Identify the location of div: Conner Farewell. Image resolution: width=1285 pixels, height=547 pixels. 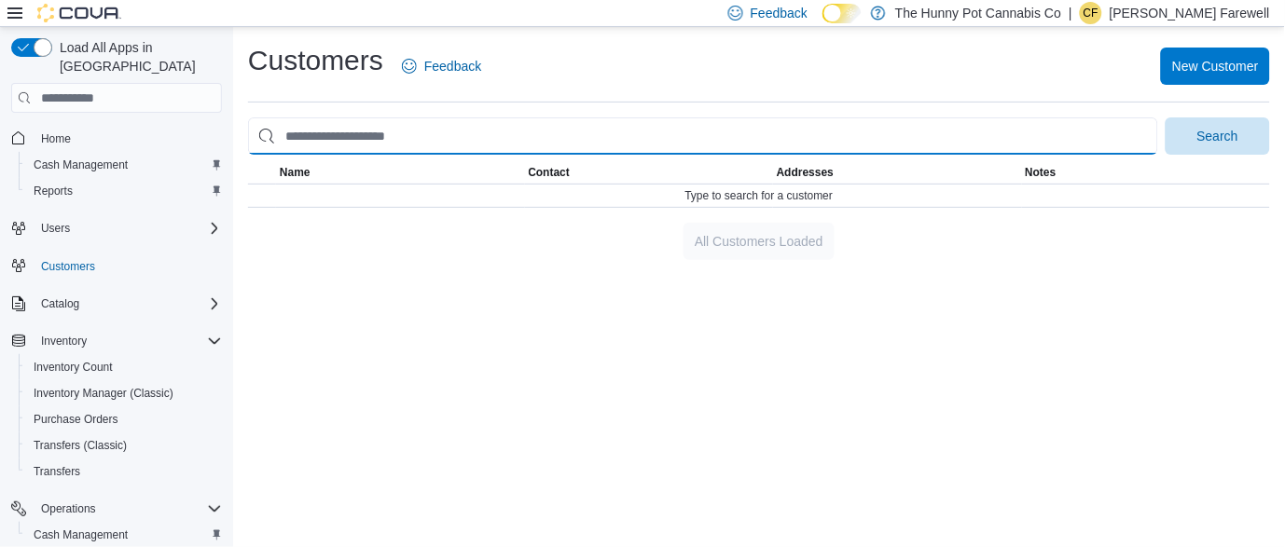
(1091, 13).